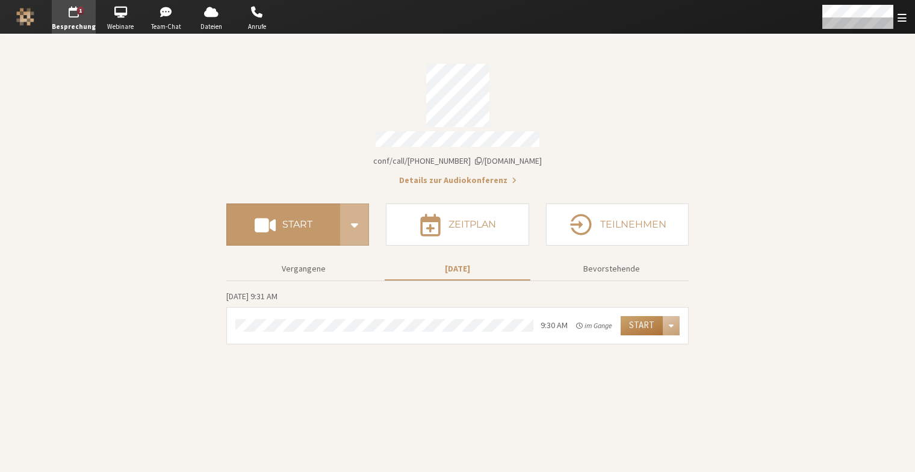  What do you see at coordinates (594, 326) in the screenshot?
I see `em: im Gange` at bounding box center [594, 326].